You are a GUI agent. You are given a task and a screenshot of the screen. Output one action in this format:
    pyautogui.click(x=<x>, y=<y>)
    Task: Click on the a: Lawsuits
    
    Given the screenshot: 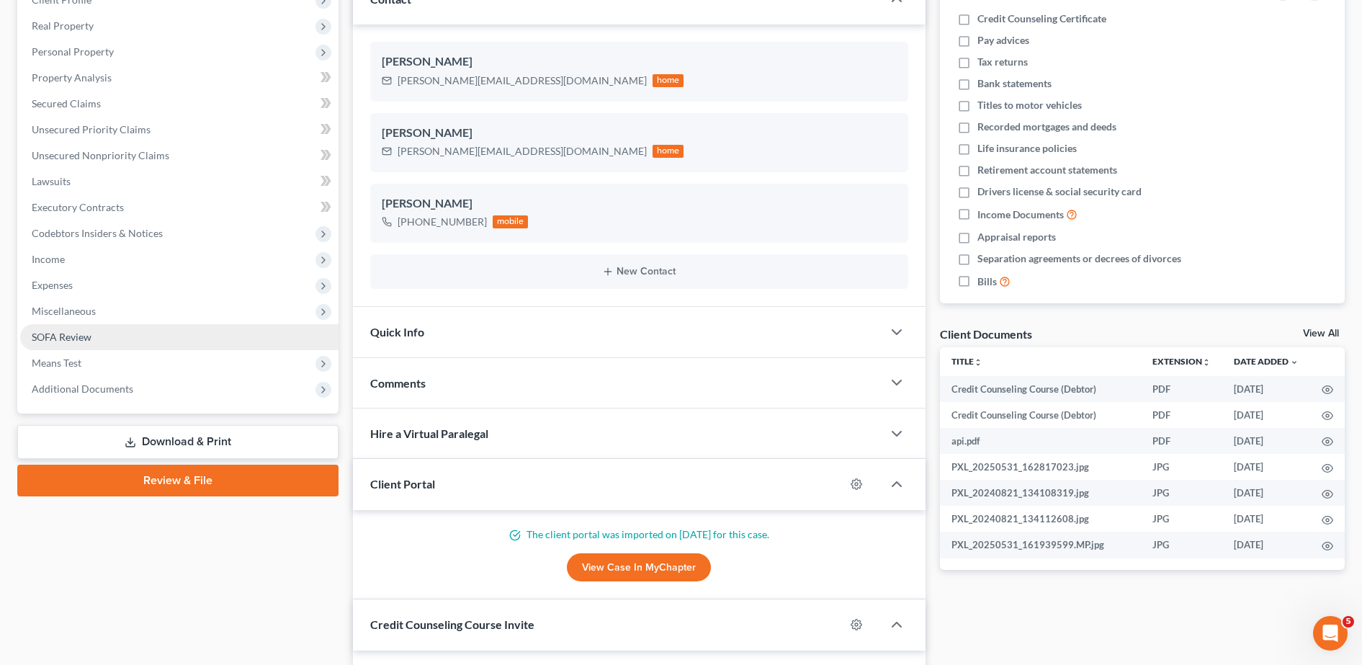 What is the action you would take?
    pyautogui.click(x=179, y=182)
    